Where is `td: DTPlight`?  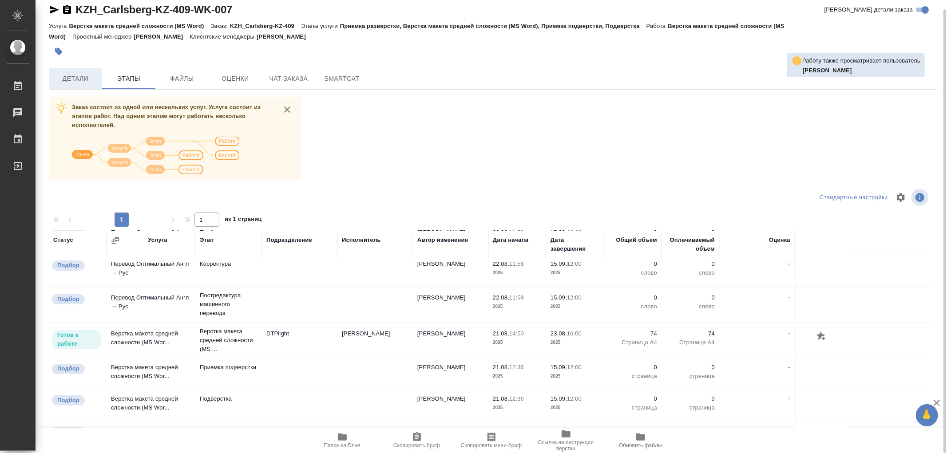
td: DTPlight is located at coordinates (300, 340).